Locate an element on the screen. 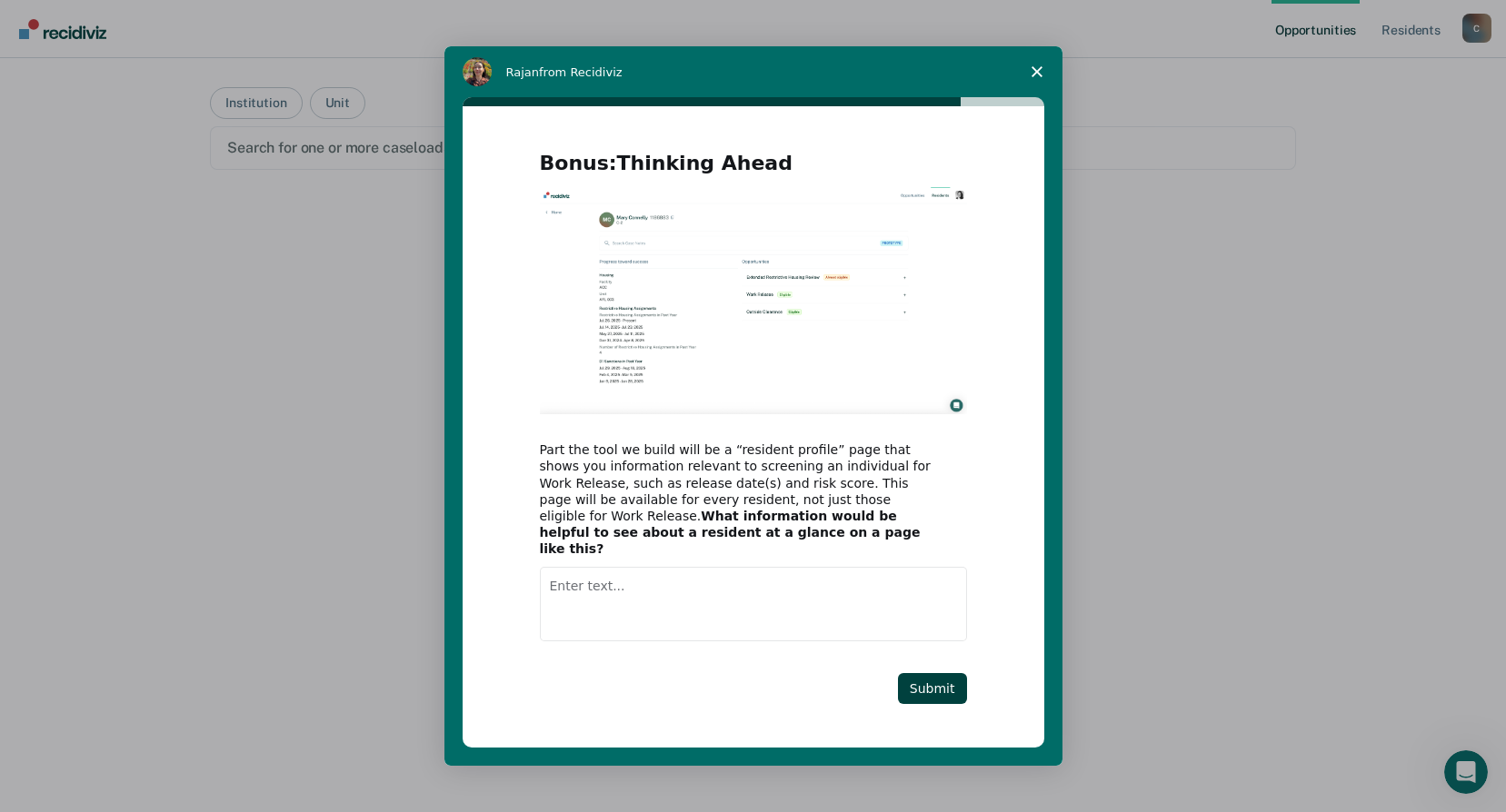 This screenshot has height=812, width=1506. span: Close survey is located at coordinates (1037, 72).